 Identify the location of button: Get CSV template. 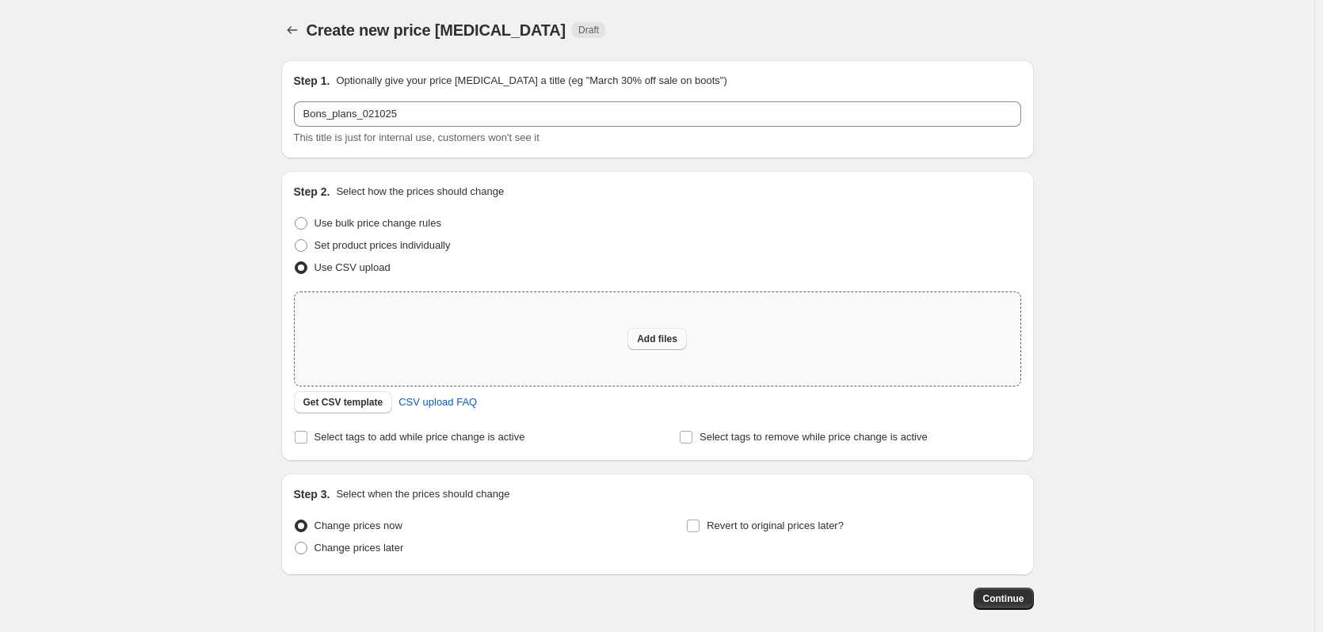
(343, 403).